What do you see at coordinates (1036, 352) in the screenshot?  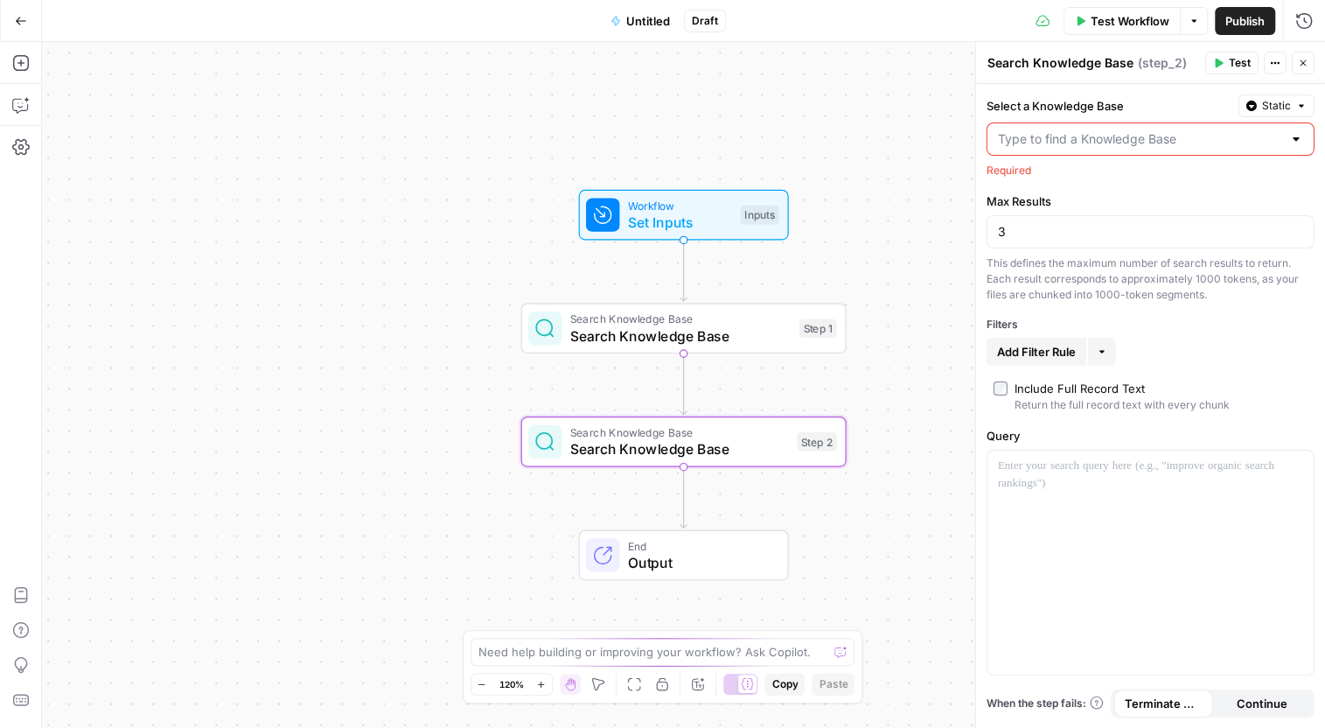 I see `span: Add Filter Rule` at bounding box center [1036, 352].